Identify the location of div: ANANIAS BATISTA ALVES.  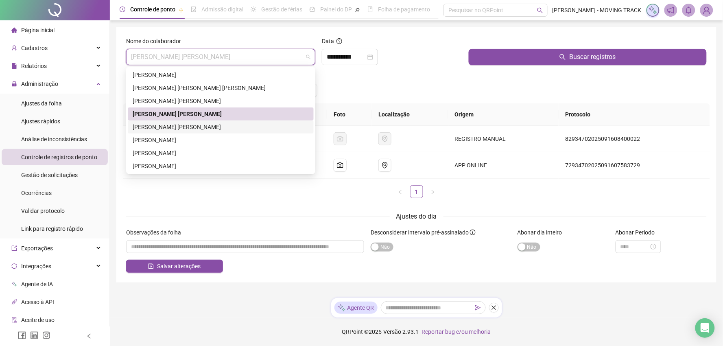
(220, 75).